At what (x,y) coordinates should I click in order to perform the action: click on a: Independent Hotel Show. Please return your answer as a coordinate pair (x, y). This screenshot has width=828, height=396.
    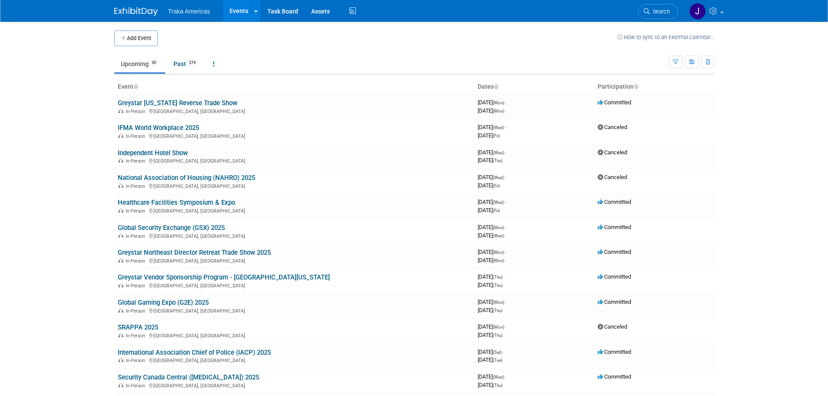
    Looking at the image, I should click on (153, 153).